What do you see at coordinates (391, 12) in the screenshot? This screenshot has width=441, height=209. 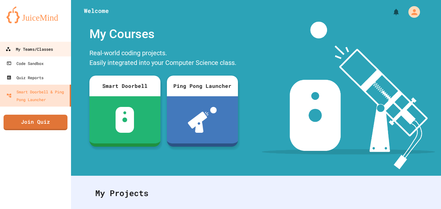 I see `div: My Notifications` at bounding box center [391, 12].